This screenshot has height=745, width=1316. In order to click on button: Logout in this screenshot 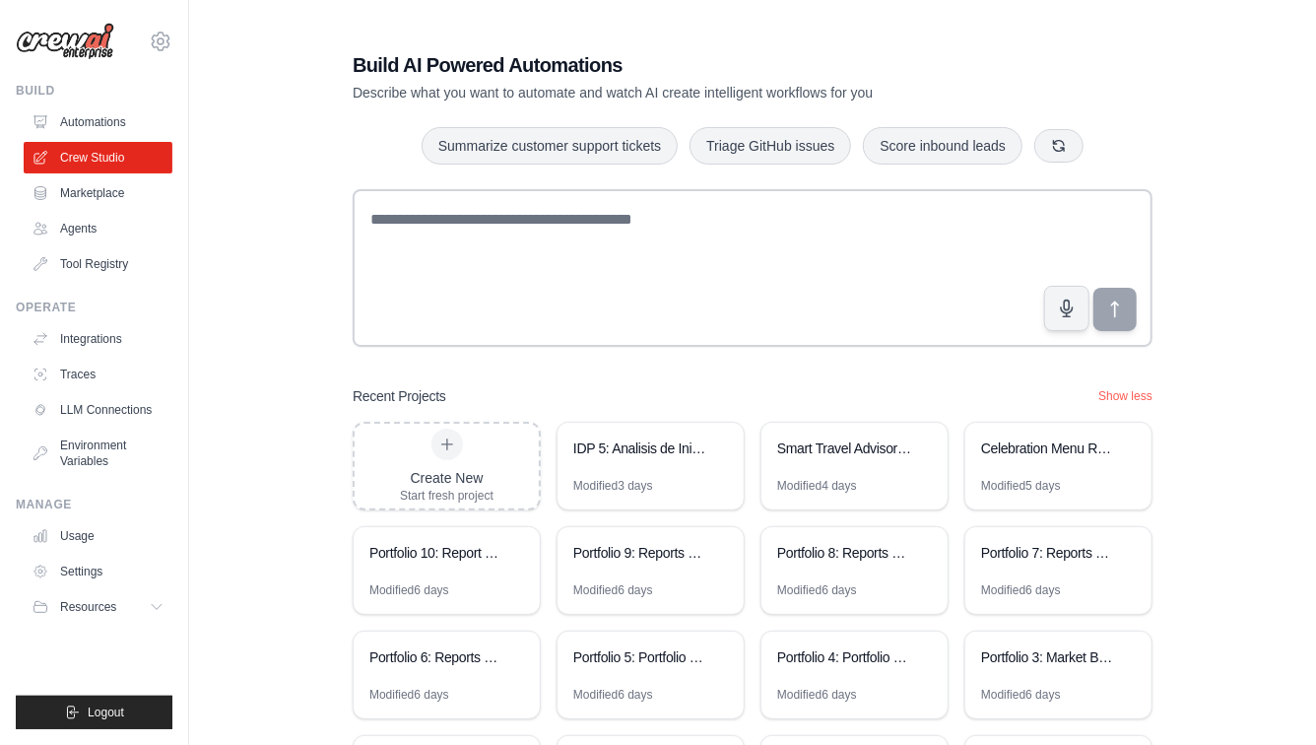, I will do `click(94, 712)`.